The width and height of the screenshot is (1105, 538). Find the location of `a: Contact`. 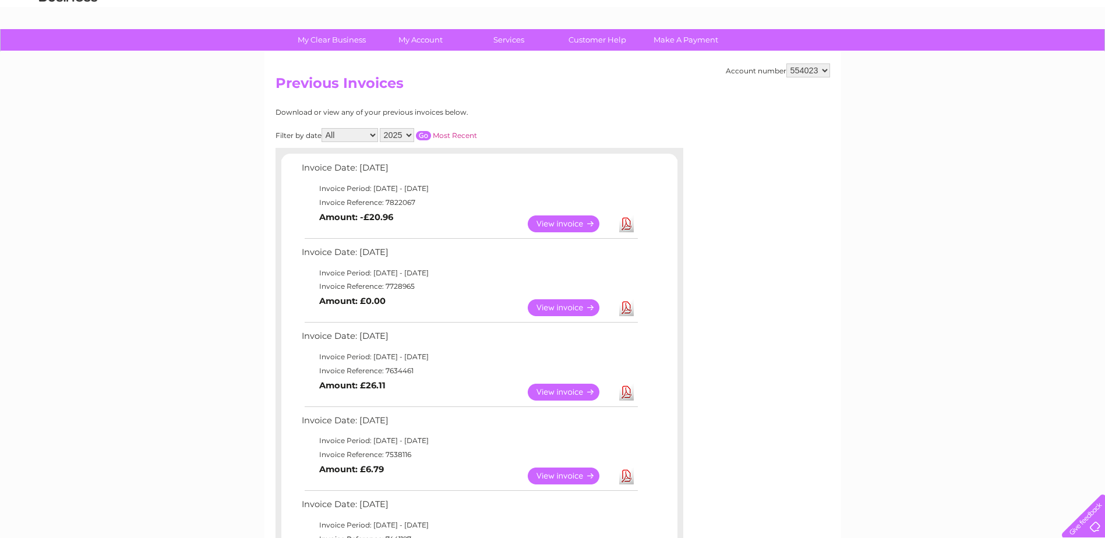

a: Contact is located at coordinates (1042, 54).